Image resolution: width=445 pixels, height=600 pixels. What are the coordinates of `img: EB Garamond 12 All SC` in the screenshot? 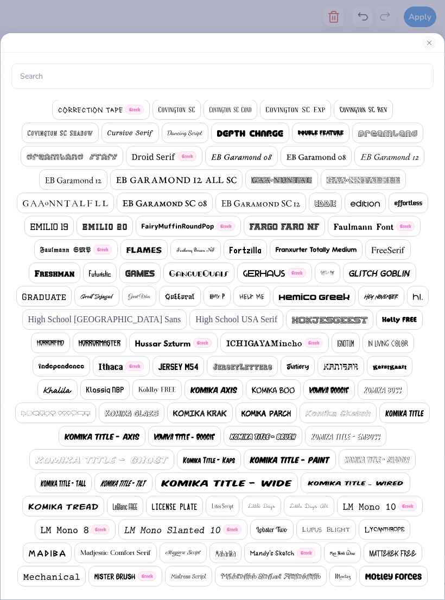 It's located at (176, 180).